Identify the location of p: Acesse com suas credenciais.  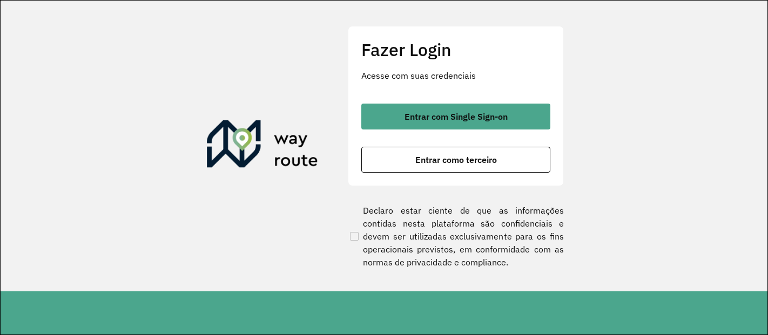
(456, 76).